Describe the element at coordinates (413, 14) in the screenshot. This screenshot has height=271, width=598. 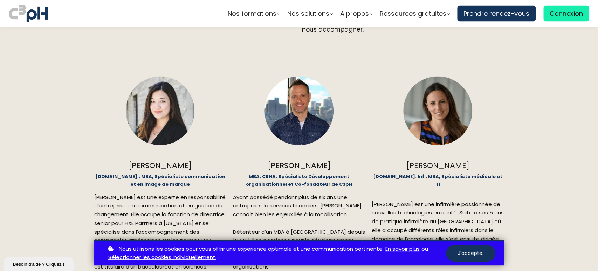
I see `span: Ressources gratuites` at that location.